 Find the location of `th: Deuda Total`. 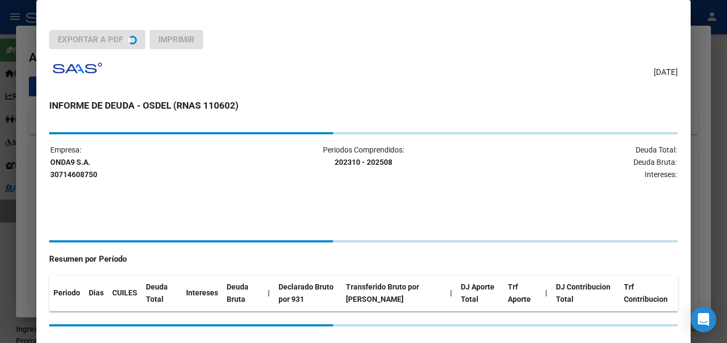

th: Deuda Total is located at coordinates (161, 293).